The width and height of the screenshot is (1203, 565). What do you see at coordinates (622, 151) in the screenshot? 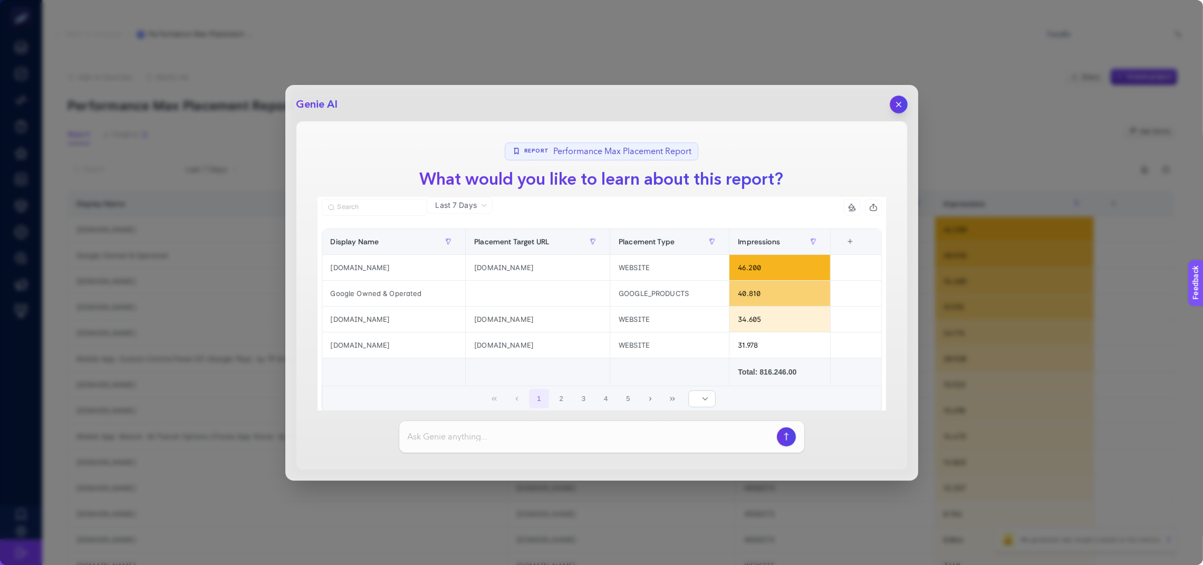
I see `span: Performance Max Placement Report` at bounding box center [622, 151].